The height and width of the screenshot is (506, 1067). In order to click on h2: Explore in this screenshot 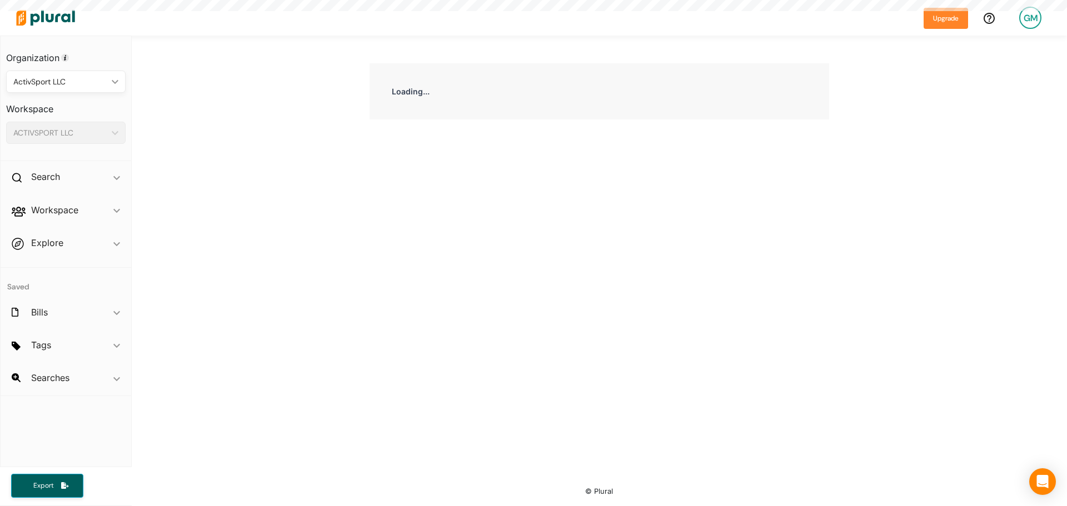, I will do `click(47, 243)`.